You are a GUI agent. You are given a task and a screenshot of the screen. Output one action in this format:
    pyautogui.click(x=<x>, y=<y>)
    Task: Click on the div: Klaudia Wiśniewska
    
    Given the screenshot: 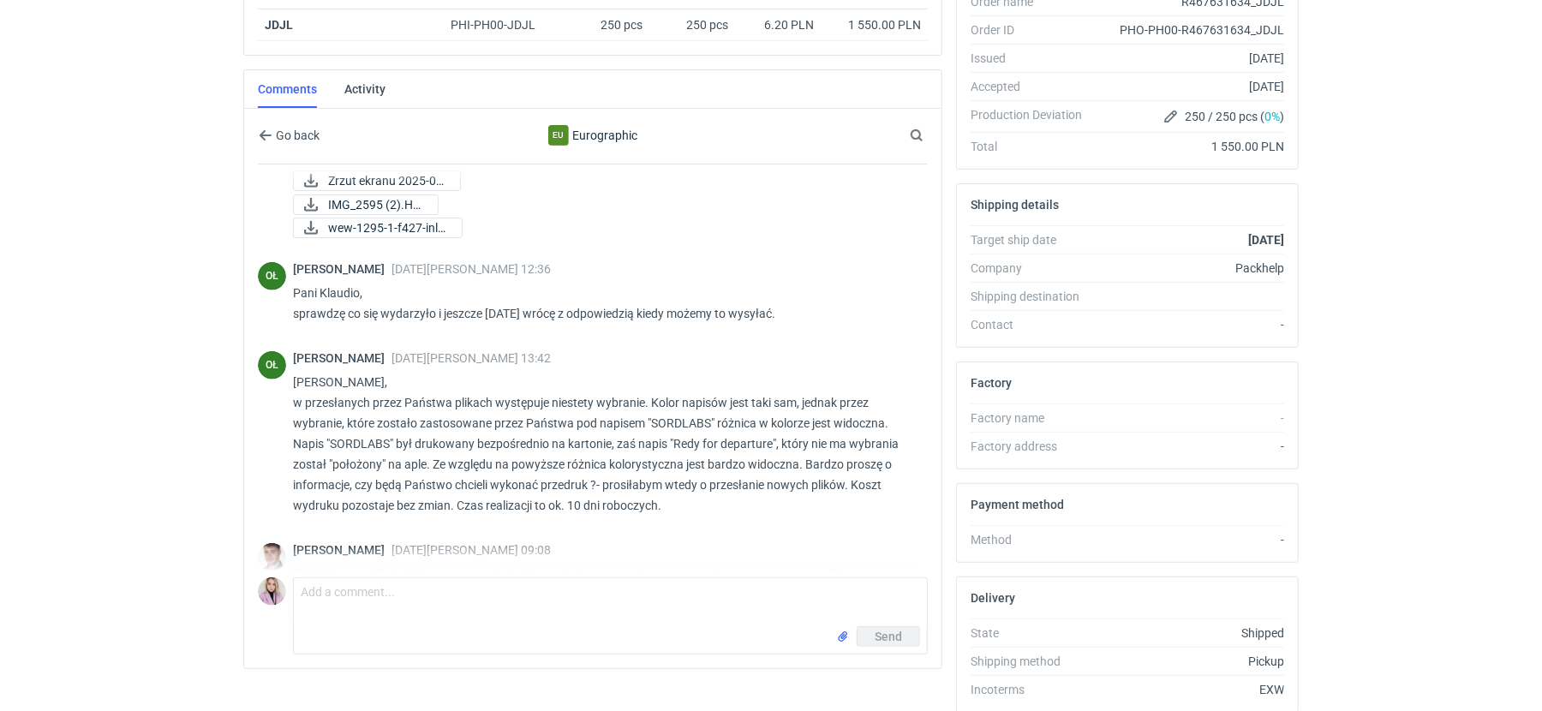 What is the action you would take?
    pyautogui.click(x=269, y=591)
    